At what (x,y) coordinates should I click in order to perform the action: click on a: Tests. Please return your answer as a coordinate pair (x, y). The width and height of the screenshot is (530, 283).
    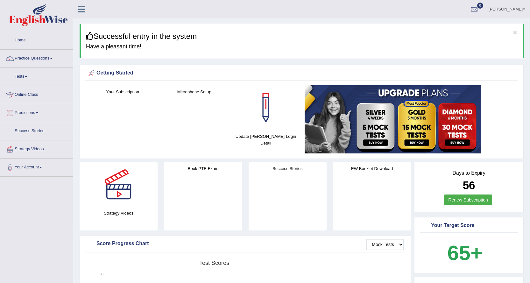
    Looking at the image, I should click on (37, 76).